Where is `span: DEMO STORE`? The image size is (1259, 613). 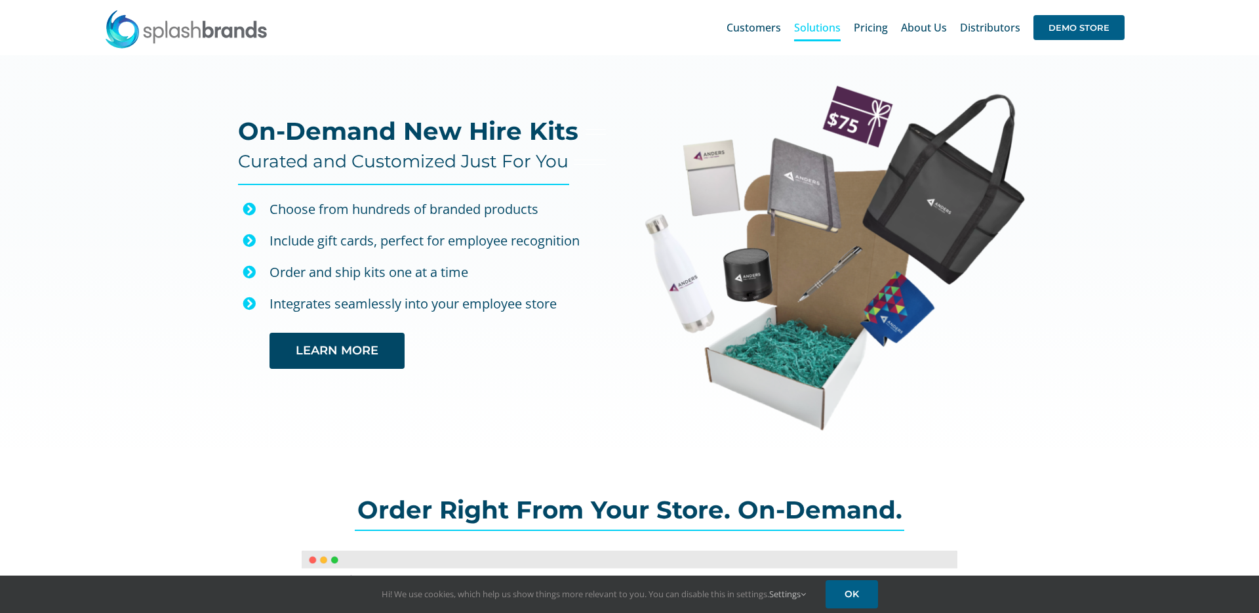
span: DEMO STORE is located at coordinates (1079, 28).